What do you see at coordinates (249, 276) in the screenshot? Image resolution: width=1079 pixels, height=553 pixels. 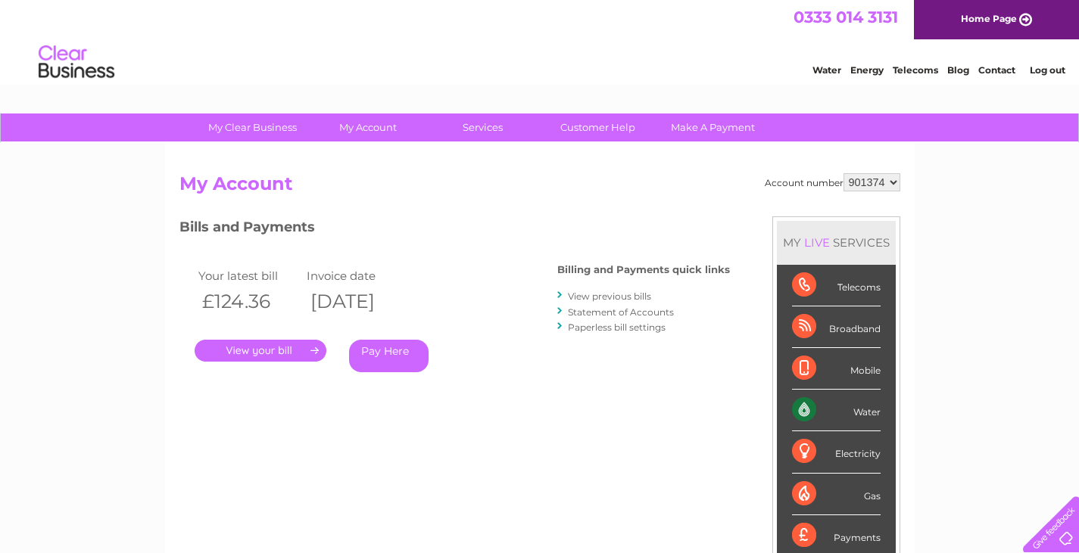 I see `td: Your latest bill` at bounding box center [249, 276].